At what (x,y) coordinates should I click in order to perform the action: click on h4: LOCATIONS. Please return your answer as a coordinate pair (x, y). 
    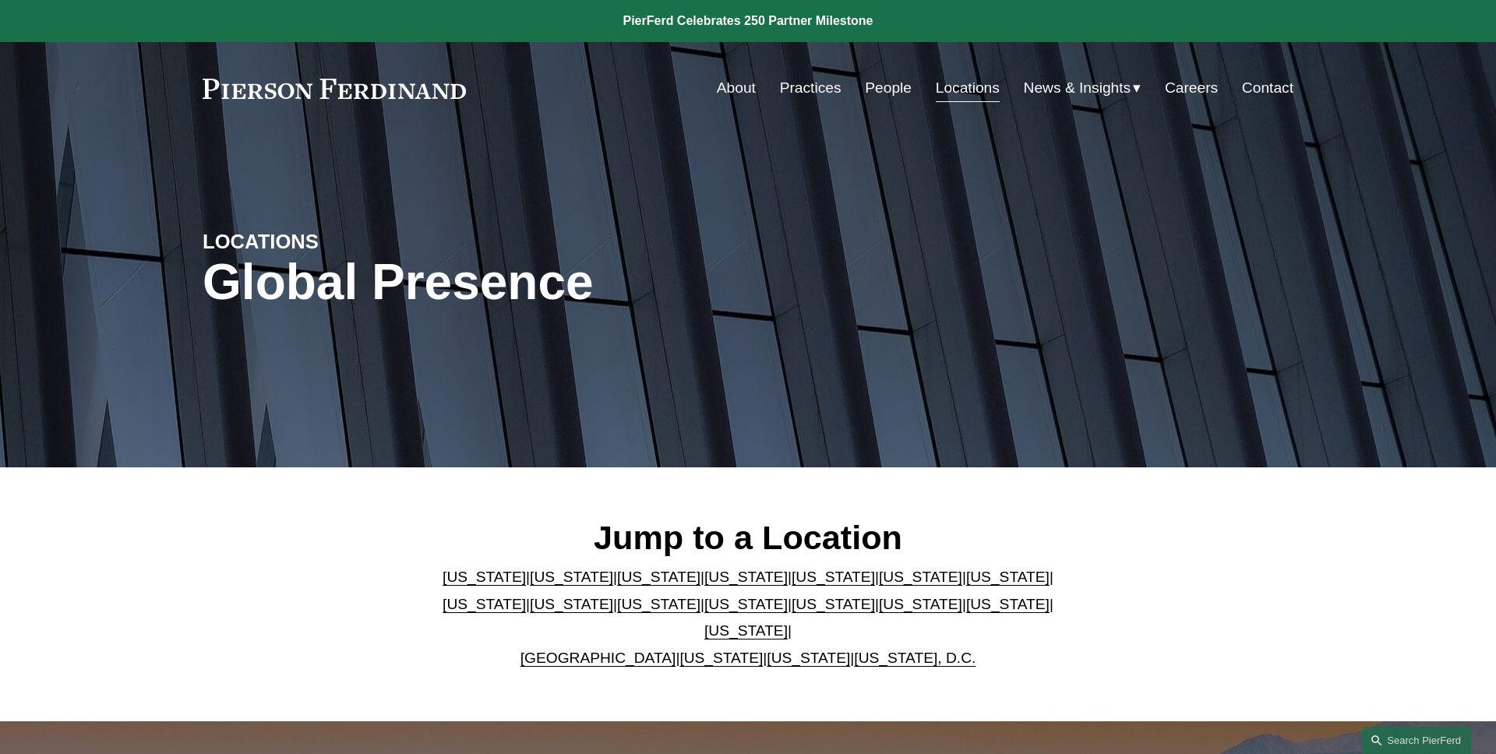
    Looking at the image, I should click on (339, 242).